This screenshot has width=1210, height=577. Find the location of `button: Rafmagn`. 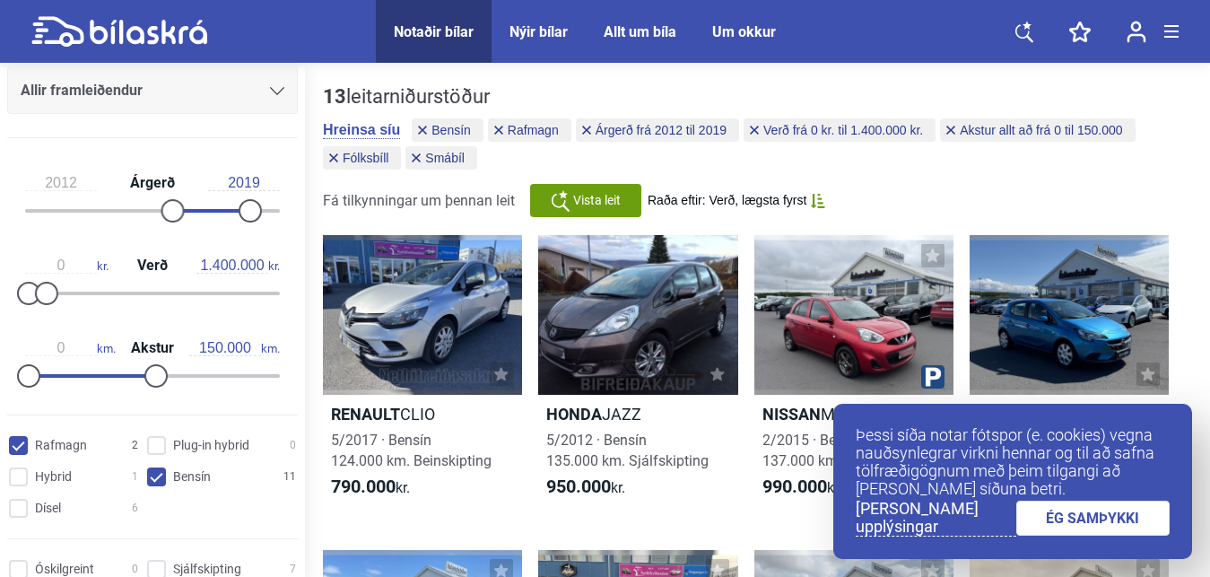

button: Rafmagn is located at coordinates (529, 130).